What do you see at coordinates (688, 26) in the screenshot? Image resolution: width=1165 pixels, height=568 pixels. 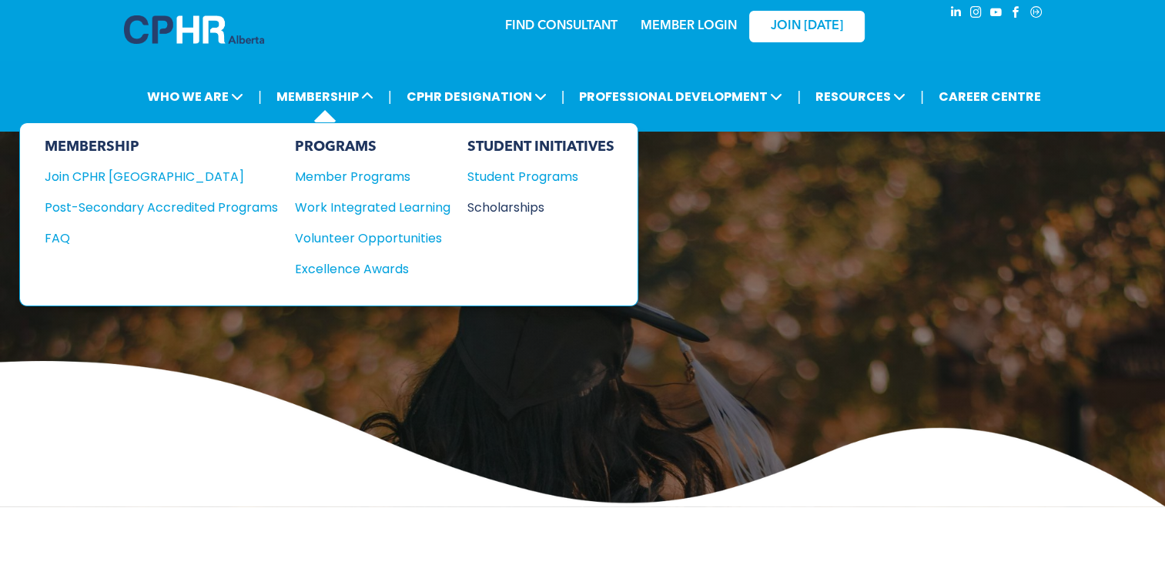 I see `a: MEMBER LOGIN` at bounding box center [688, 26].